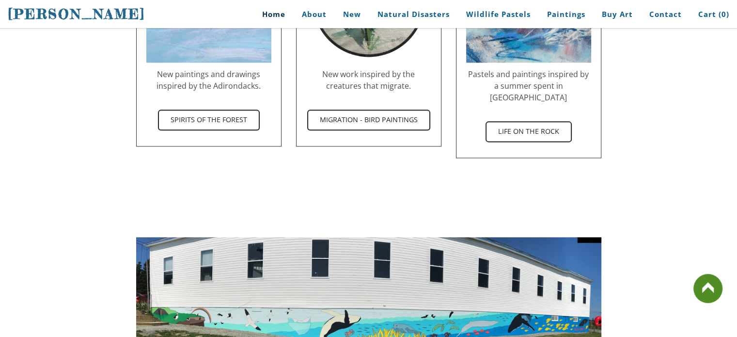 The width and height of the screenshot is (737, 337). Describe the element at coordinates (352, 14) in the screenshot. I see `a: New` at that location.